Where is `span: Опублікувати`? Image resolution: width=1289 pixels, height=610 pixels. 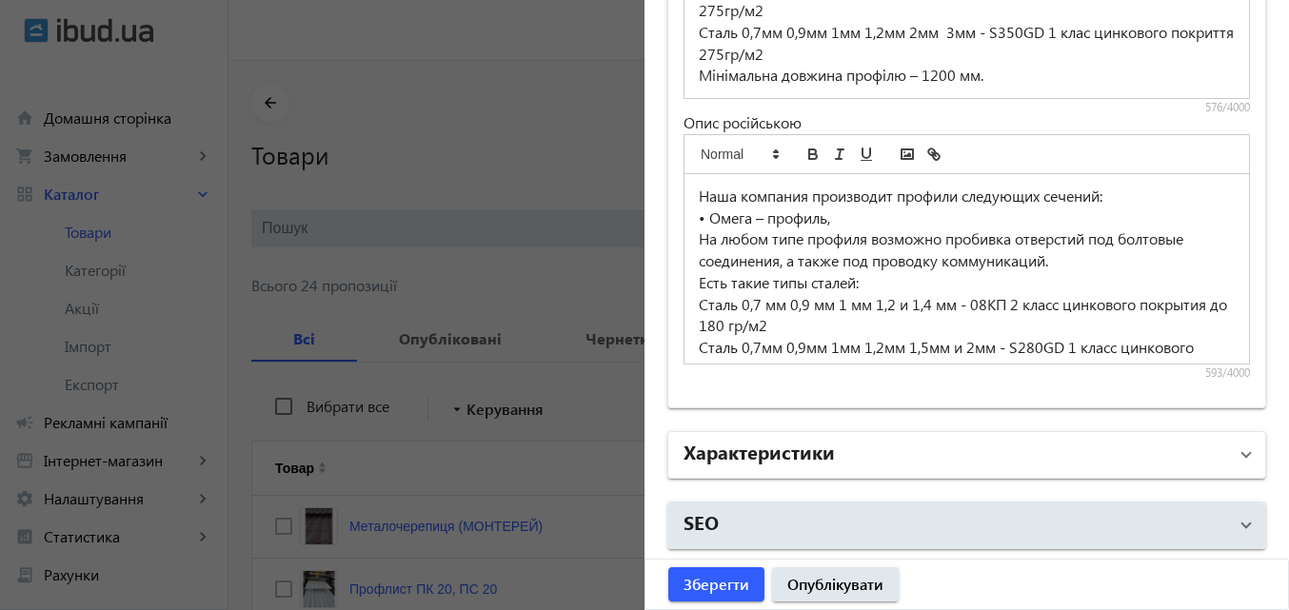 span: Опублікувати is located at coordinates (835, 585).